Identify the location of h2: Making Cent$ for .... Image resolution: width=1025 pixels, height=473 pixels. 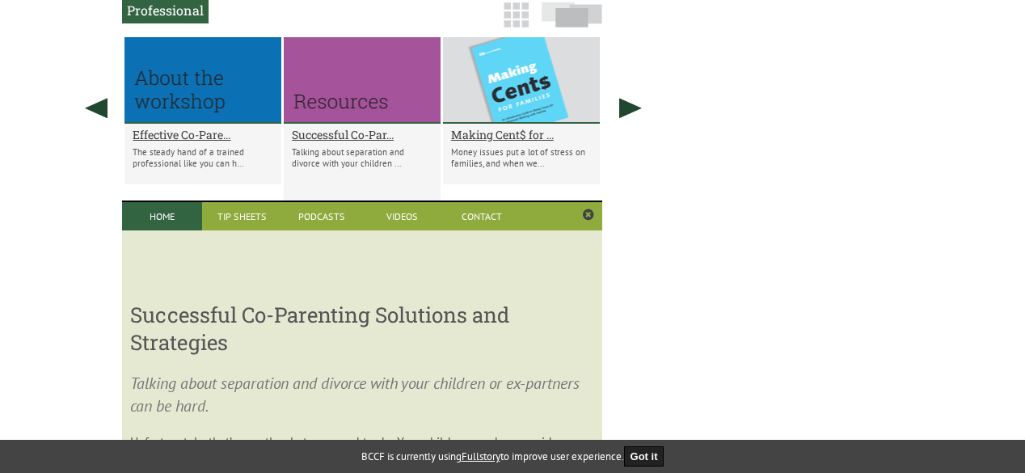
(522, 134).